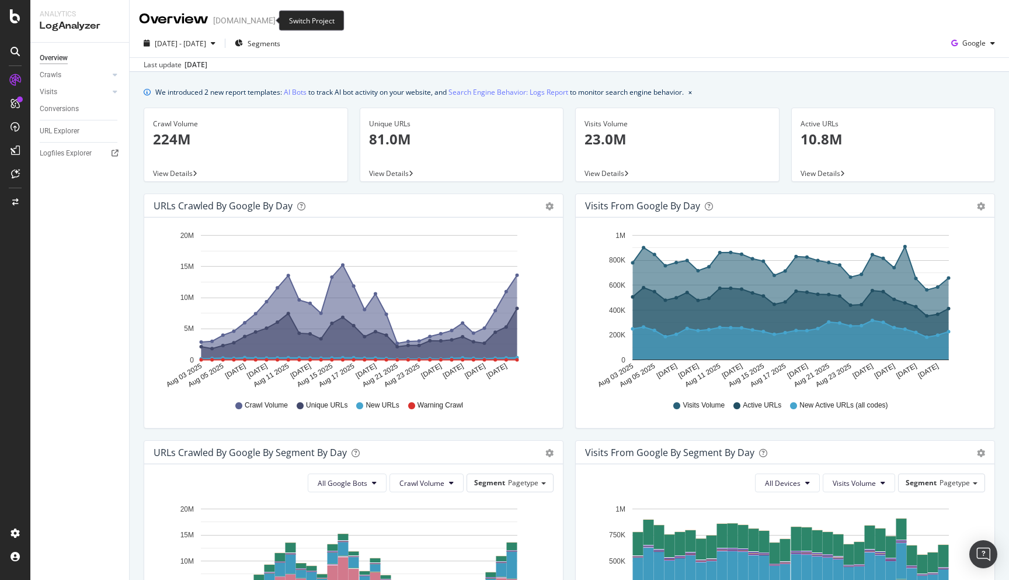 The image size is (1009, 580). Describe the element at coordinates (462, 124) in the screenshot. I see `div: Unique URLs` at that location.